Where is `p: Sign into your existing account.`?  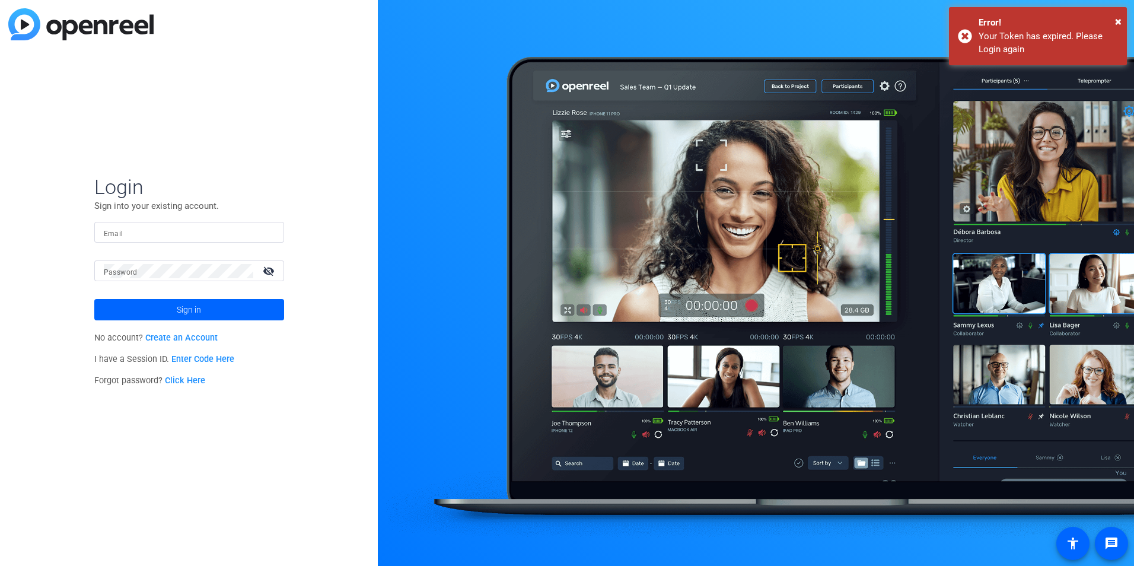
p: Sign into your existing account. is located at coordinates (189, 206).